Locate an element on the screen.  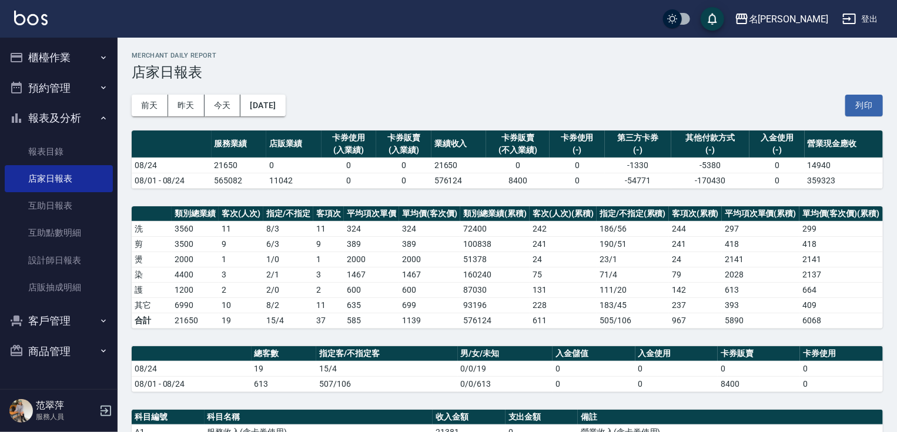
th: 服務業績 is located at coordinates (239, 144).